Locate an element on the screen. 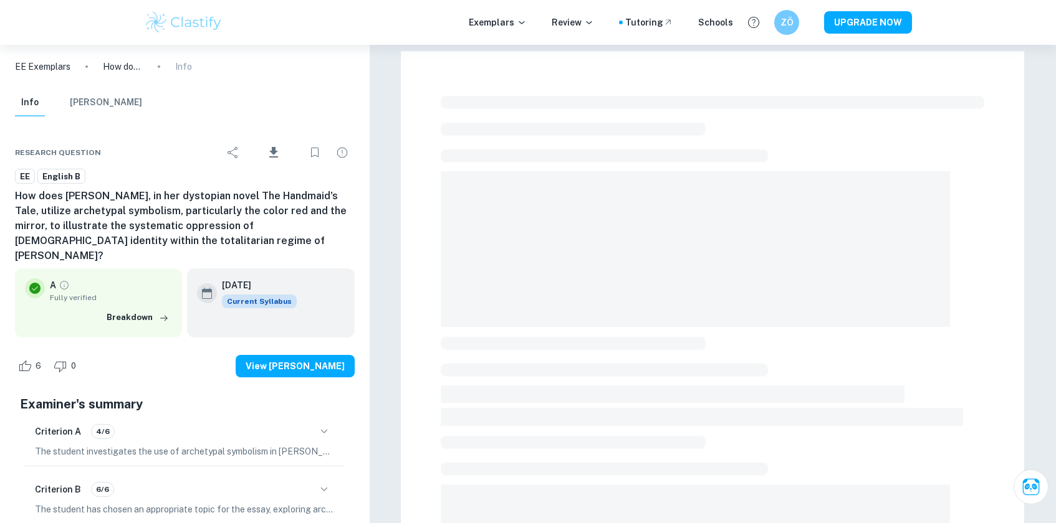  span: 6/6 is located at coordinates (102, 490).